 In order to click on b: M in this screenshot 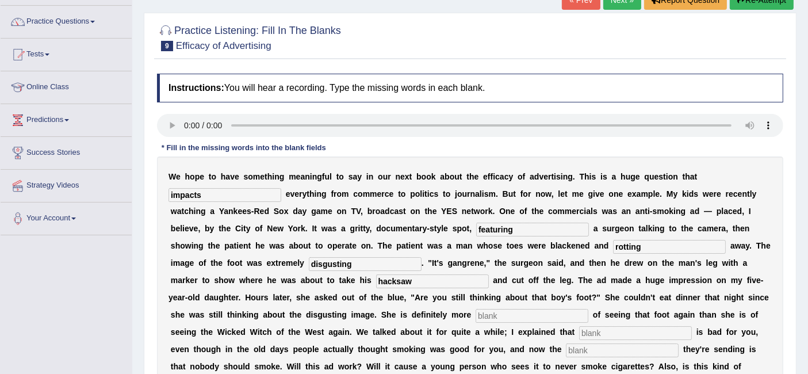, I will do `click(670, 194)`.